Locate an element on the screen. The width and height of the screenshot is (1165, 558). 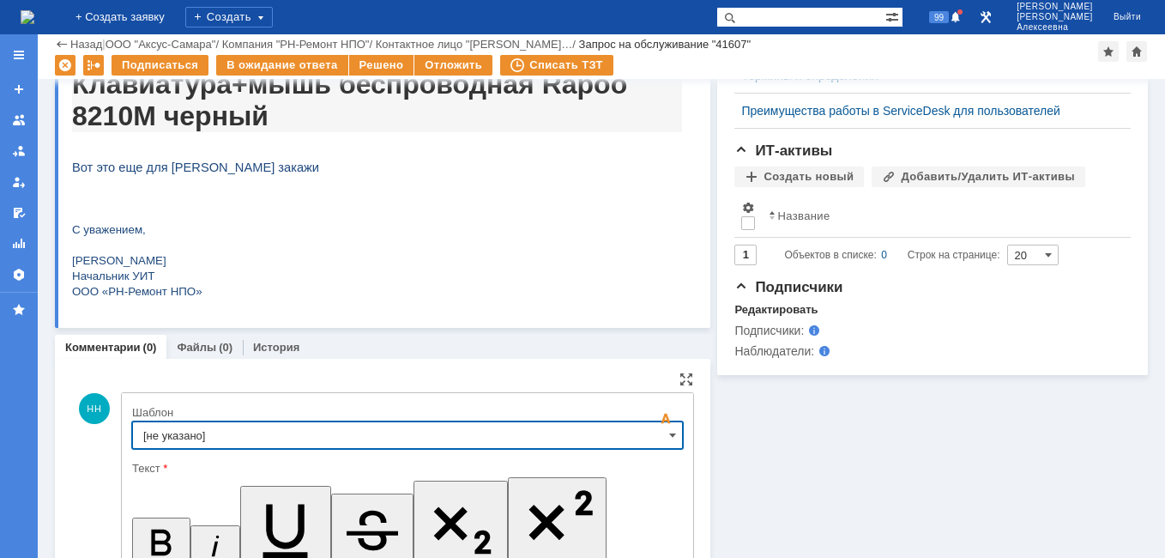
div: Запрос на обслуживание "41607" is located at coordinates (665, 44).